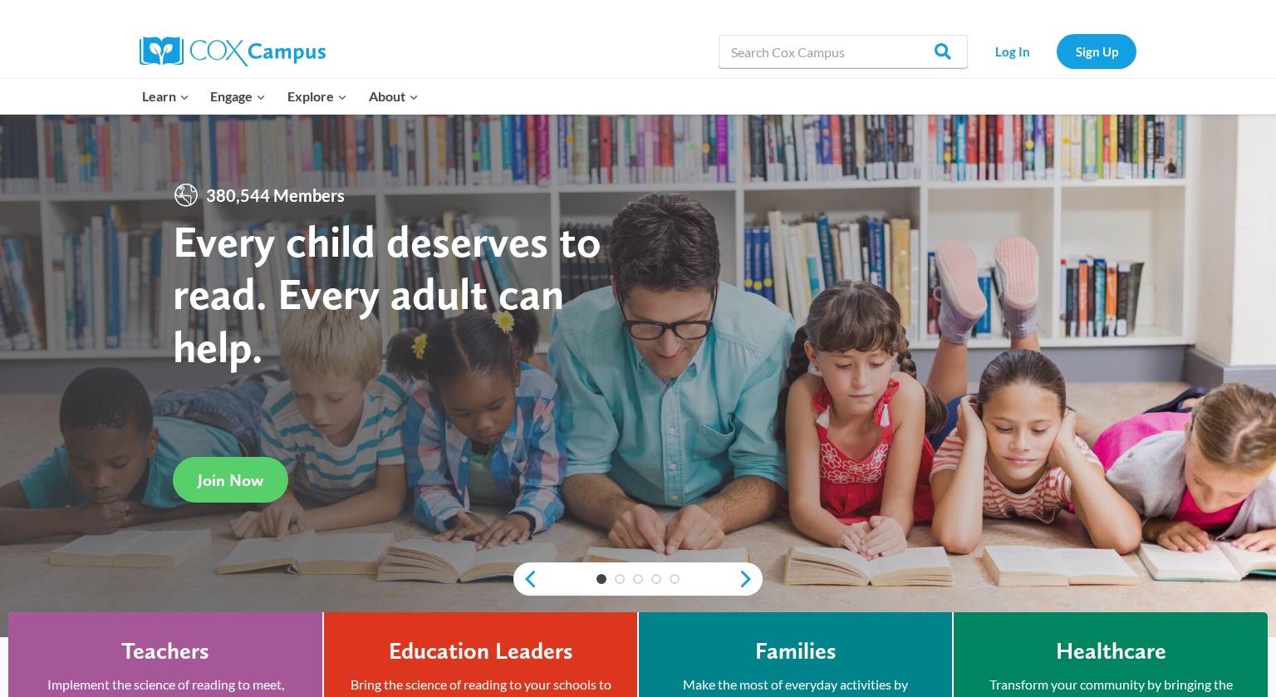  What do you see at coordinates (275, 195) in the screenshot?
I see `span: 380,544 Members` at bounding box center [275, 195].